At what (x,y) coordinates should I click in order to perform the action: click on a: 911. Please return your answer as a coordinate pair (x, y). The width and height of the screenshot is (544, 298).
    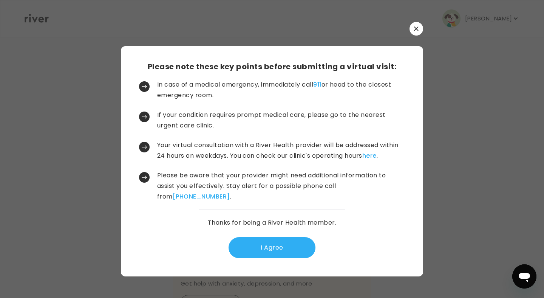
    Looking at the image, I should click on (317, 84).